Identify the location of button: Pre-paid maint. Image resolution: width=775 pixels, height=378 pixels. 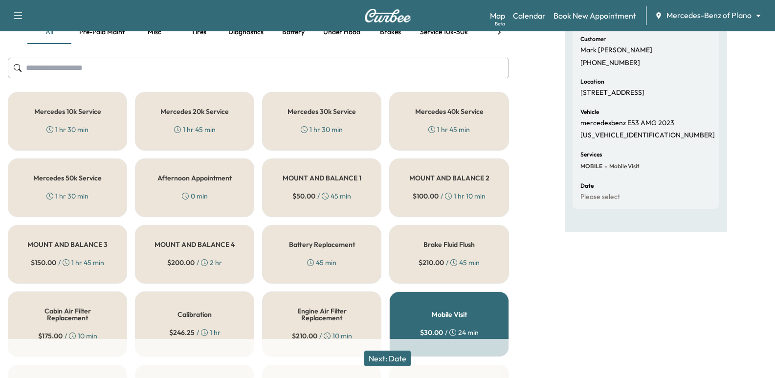
(102, 32).